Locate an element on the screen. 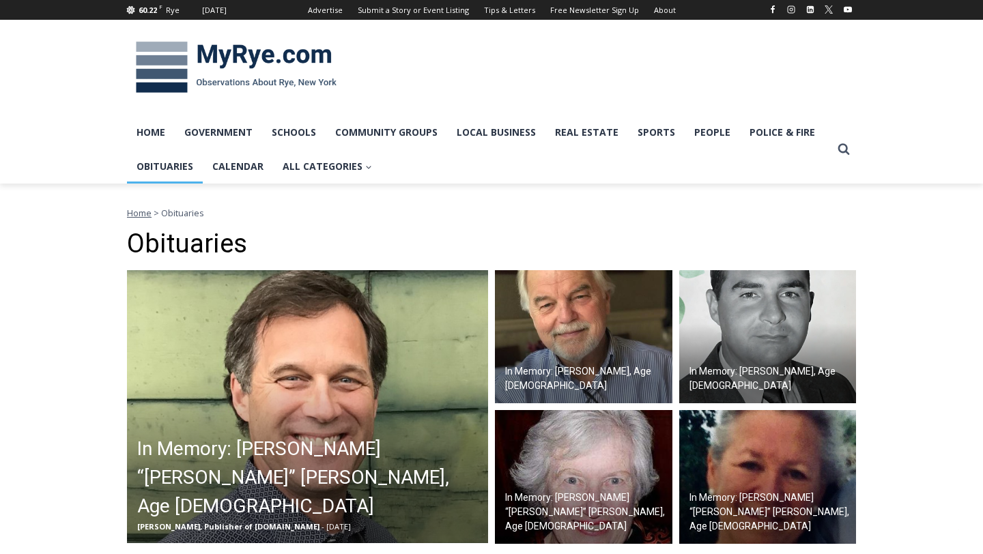 Image resolution: width=983 pixels, height=554 pixels. a: X is located at coordinates (829, 10).